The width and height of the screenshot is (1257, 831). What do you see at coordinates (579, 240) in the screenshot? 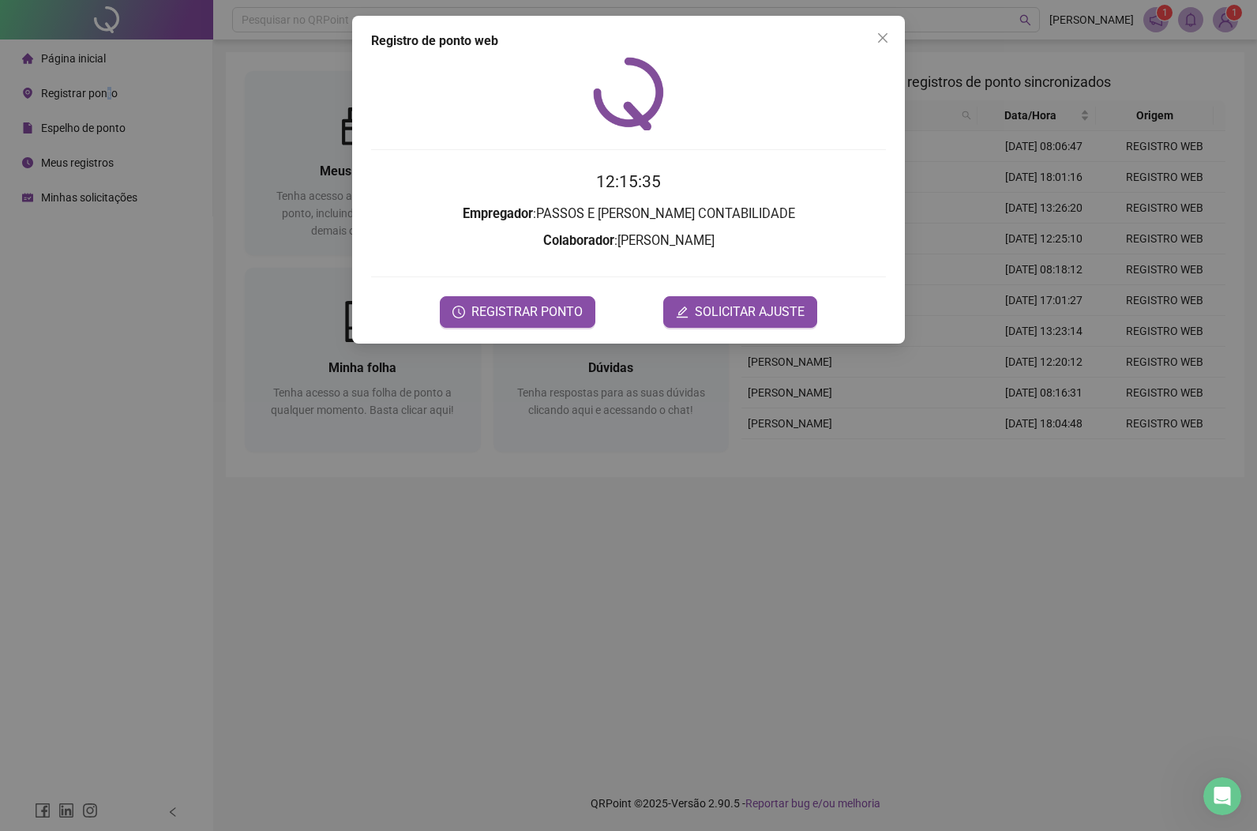
I see `strong: Colaborador` at bounding box center [579, 240].